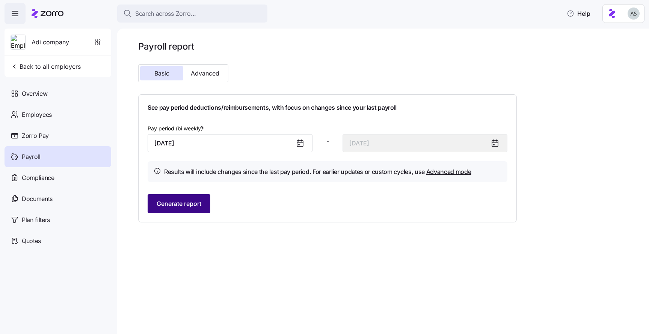  I want to click on span: Documents, so click(37, 199).